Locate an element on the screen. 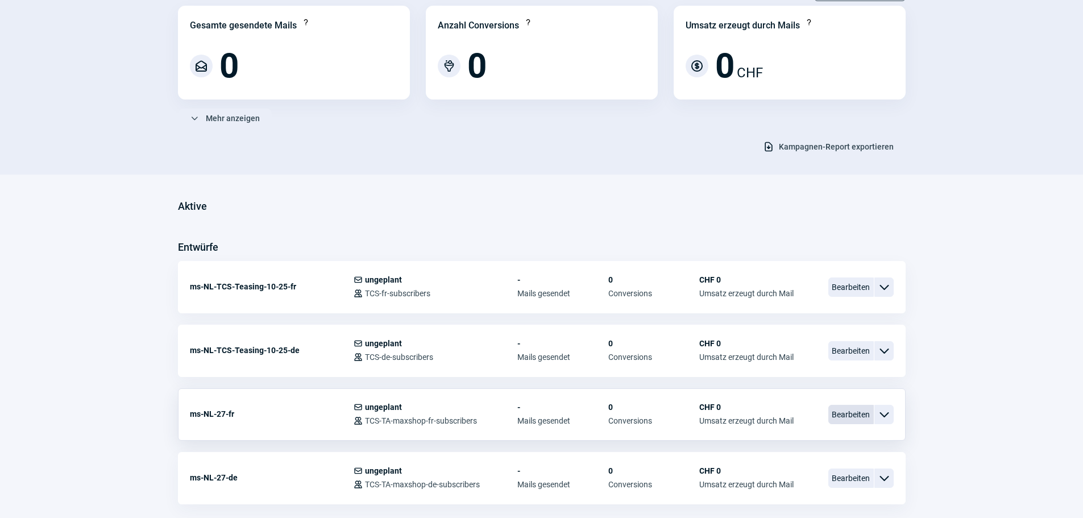  h3: Aktive is located at coordinates (192, 206).